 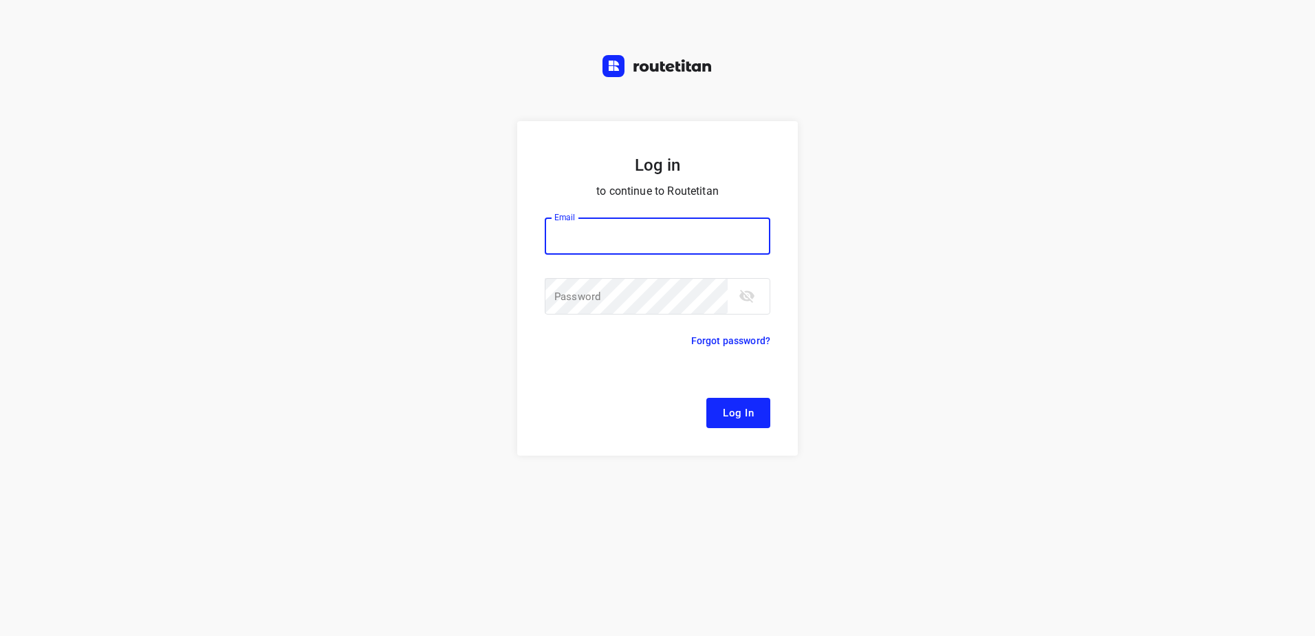 What do you see at coordinates (747, 296) in the screenshot?
I see `button: toggle password visibility` at bounding box center [747, 296].